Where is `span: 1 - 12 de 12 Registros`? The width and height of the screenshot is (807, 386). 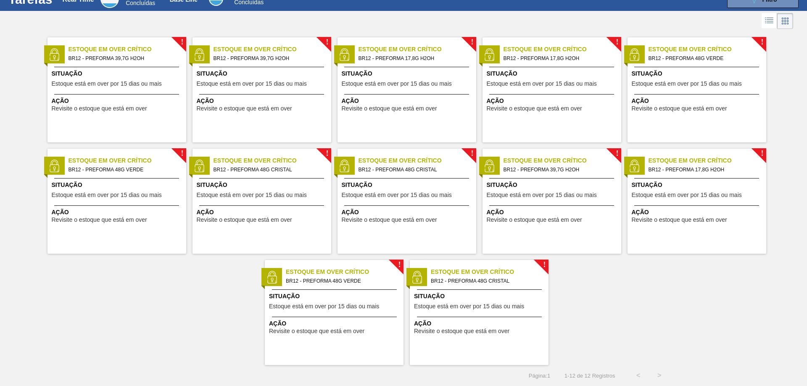 span: 1 - 12 de 12 Registros is located at coordinates (589, 376).